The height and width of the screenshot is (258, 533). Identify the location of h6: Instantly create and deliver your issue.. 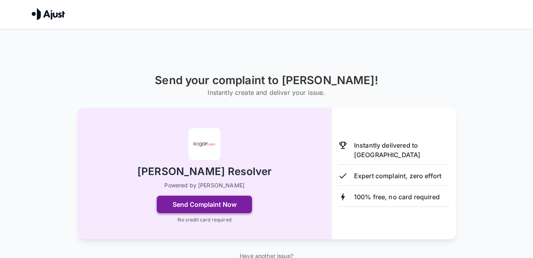
(266, 92).